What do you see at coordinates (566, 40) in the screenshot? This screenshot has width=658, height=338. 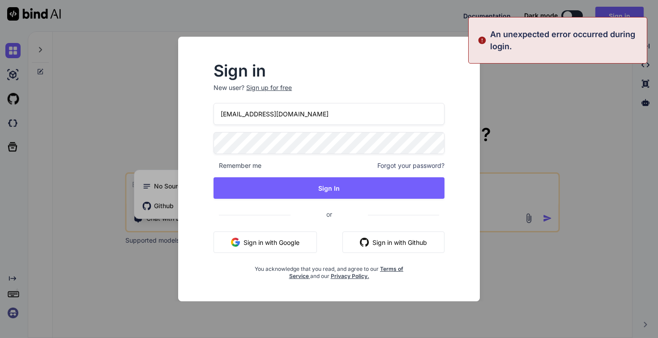 I see `p: An unexpected error occurred during login.` at bounding box center [566, 40].